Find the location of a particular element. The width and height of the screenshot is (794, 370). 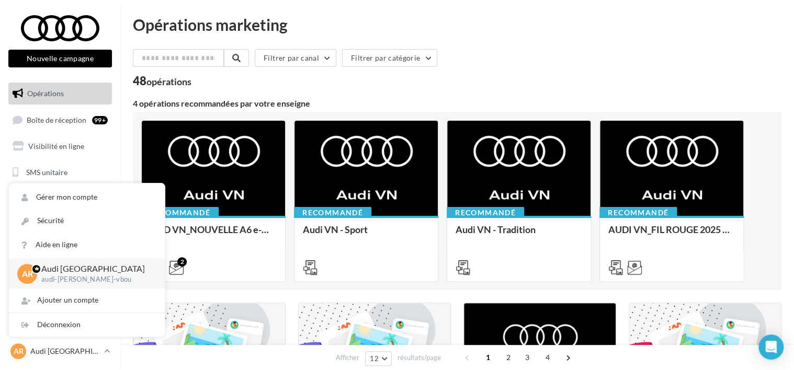

span: 2 is located at coordinates (508, 358).